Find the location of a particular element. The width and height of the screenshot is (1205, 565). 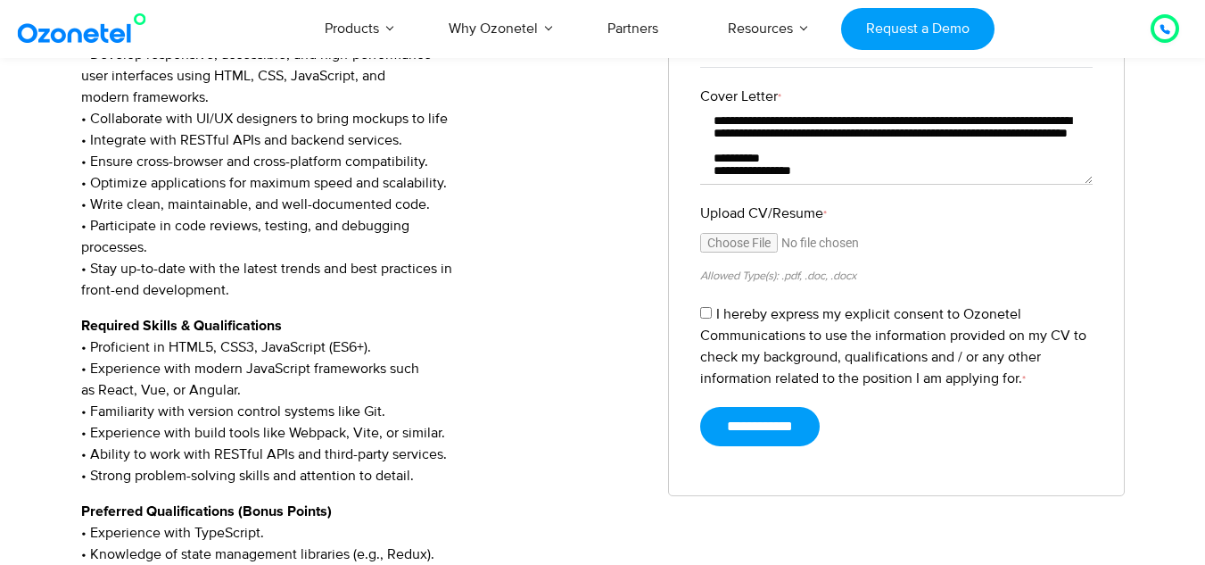

p: • Develop responsive, accessible, and high-performance user interfaces using HTML, CSS, JavaScrip... is located at coordinates (361, 161).